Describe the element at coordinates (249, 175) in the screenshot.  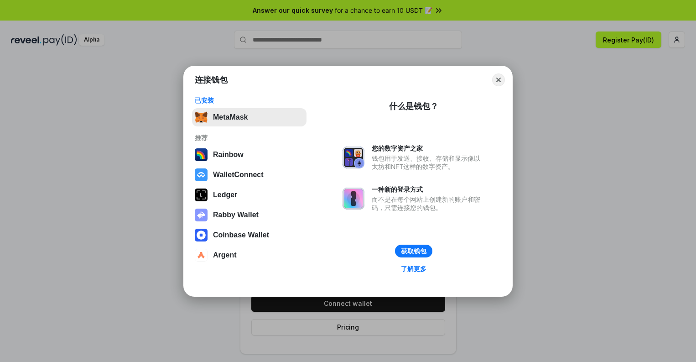
I see `button: WalletConnect` at that location.